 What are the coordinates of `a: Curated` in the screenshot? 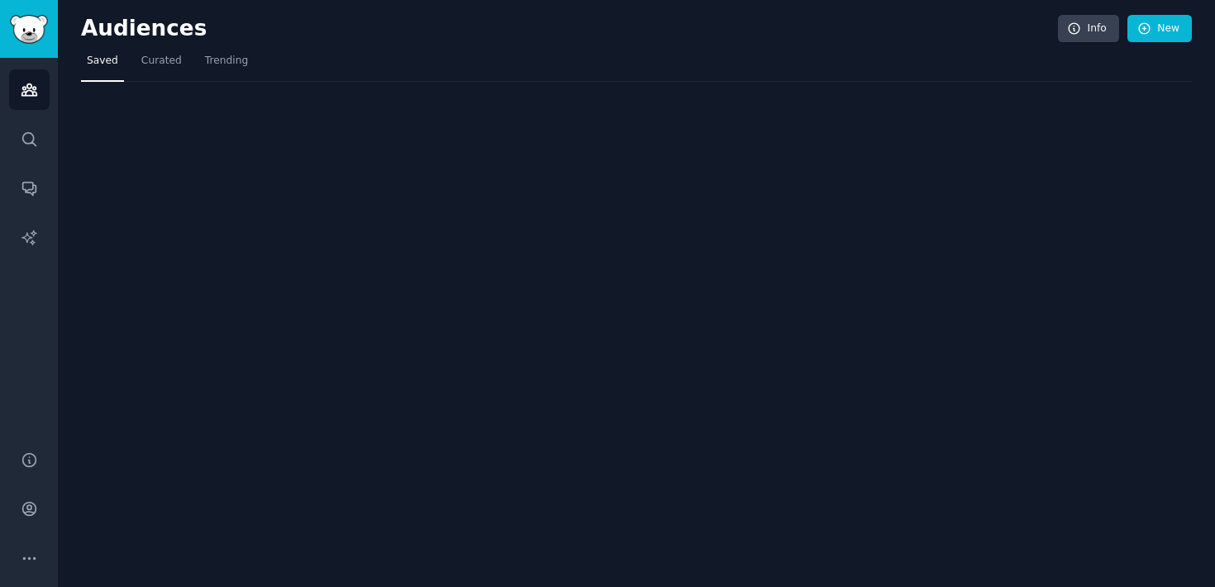 It's located at (161, 64).